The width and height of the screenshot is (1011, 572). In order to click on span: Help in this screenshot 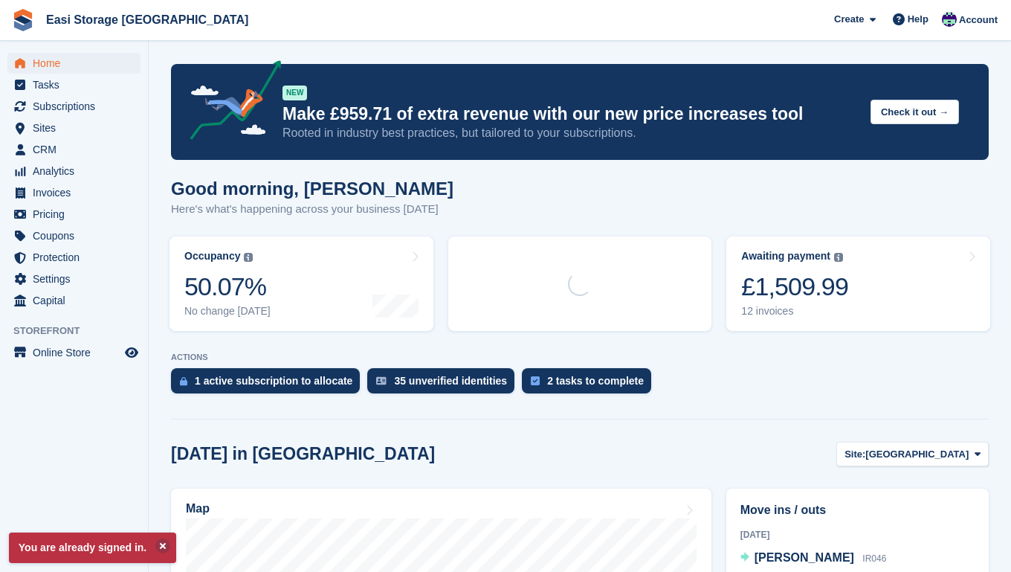, I will do `click(918, 19)`.